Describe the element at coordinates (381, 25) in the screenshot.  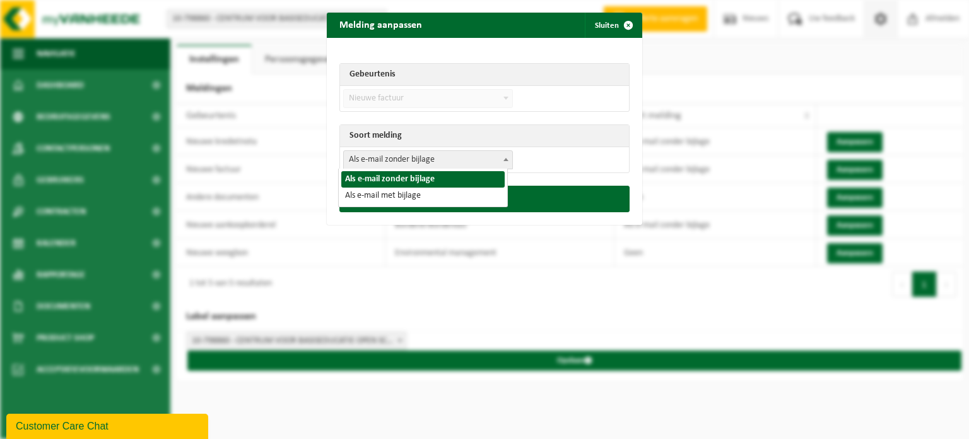
I see `h2: Melding aanpassen` at that location.